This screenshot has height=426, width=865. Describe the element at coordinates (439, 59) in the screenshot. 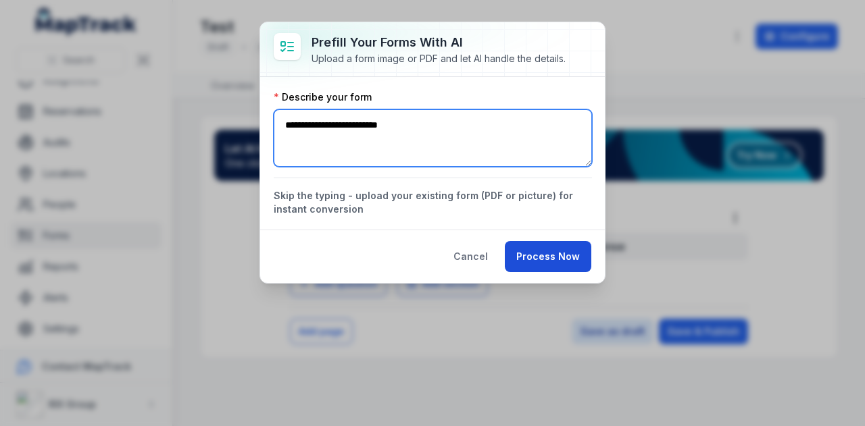

I see `div: Upload a form image or PDF and let AI handle the details.` at that location.